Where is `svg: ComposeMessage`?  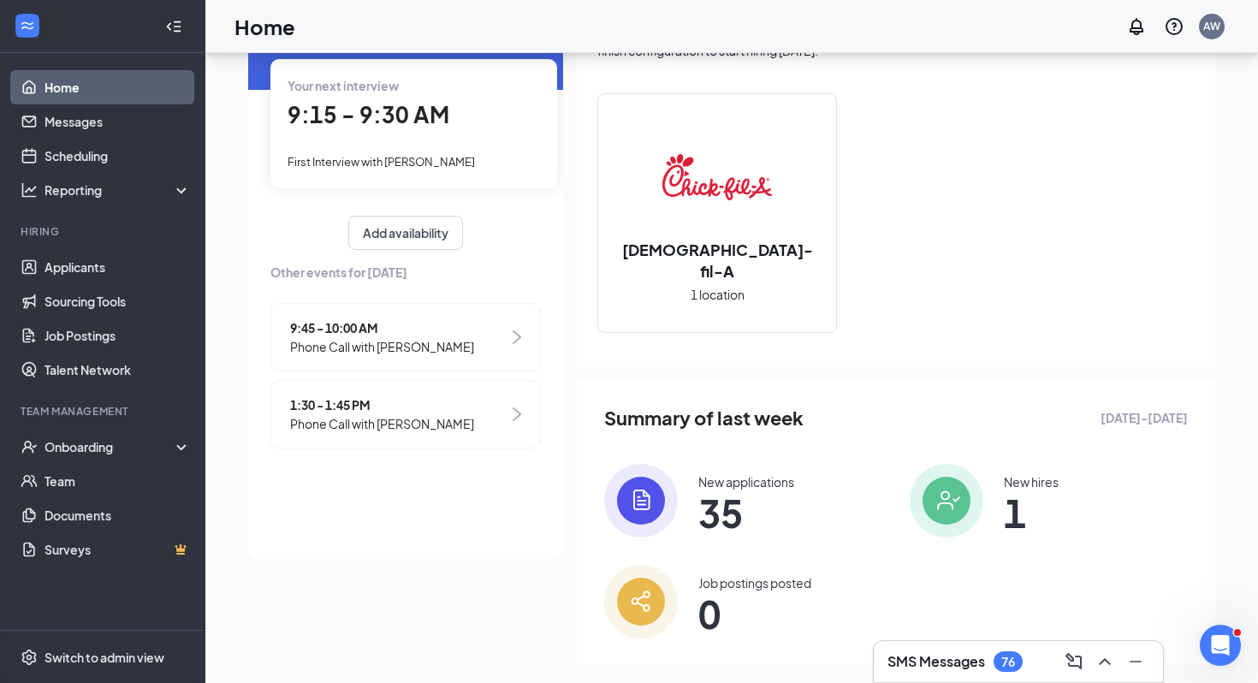 svg: ComposeMessage is located at coordinates (1074, 661).